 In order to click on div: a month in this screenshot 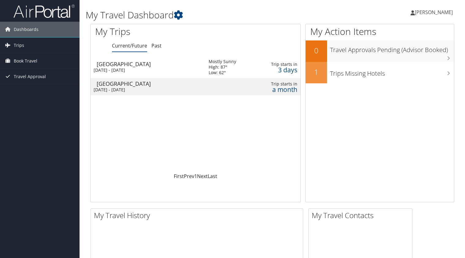, I will do `click(280, 89)`.